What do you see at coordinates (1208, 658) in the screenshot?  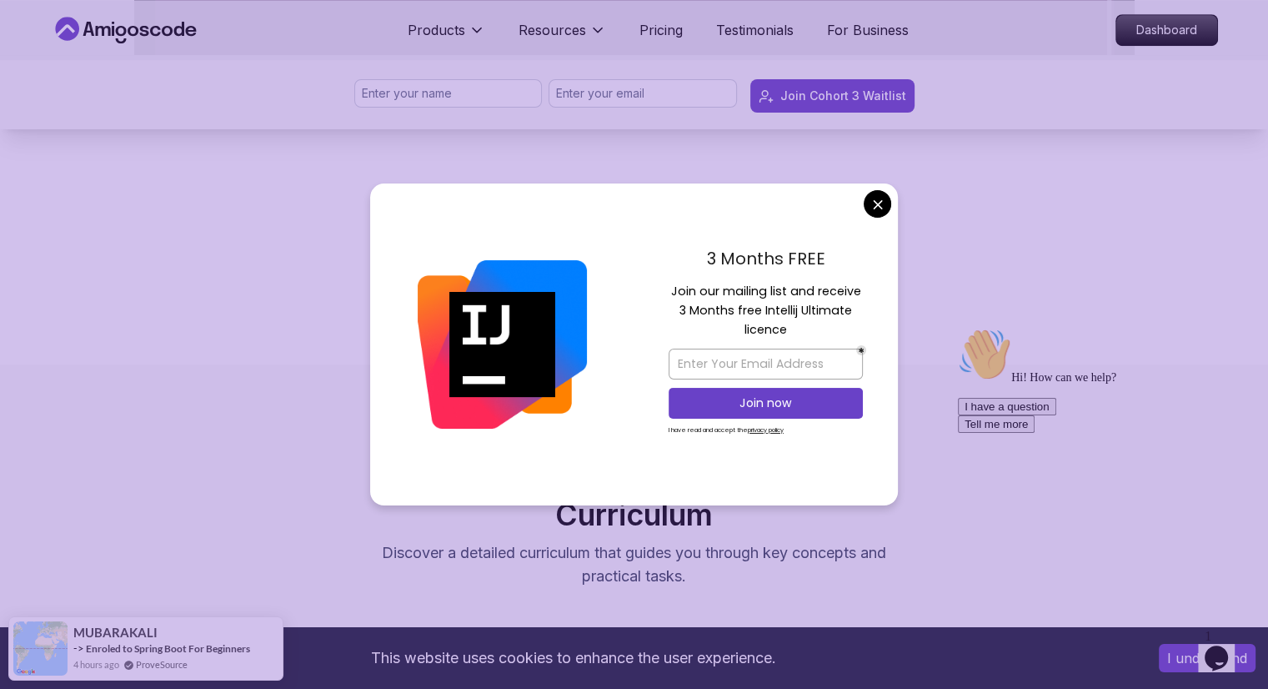 I see `button: Accept cookies` at bounding box center [1208, 658].